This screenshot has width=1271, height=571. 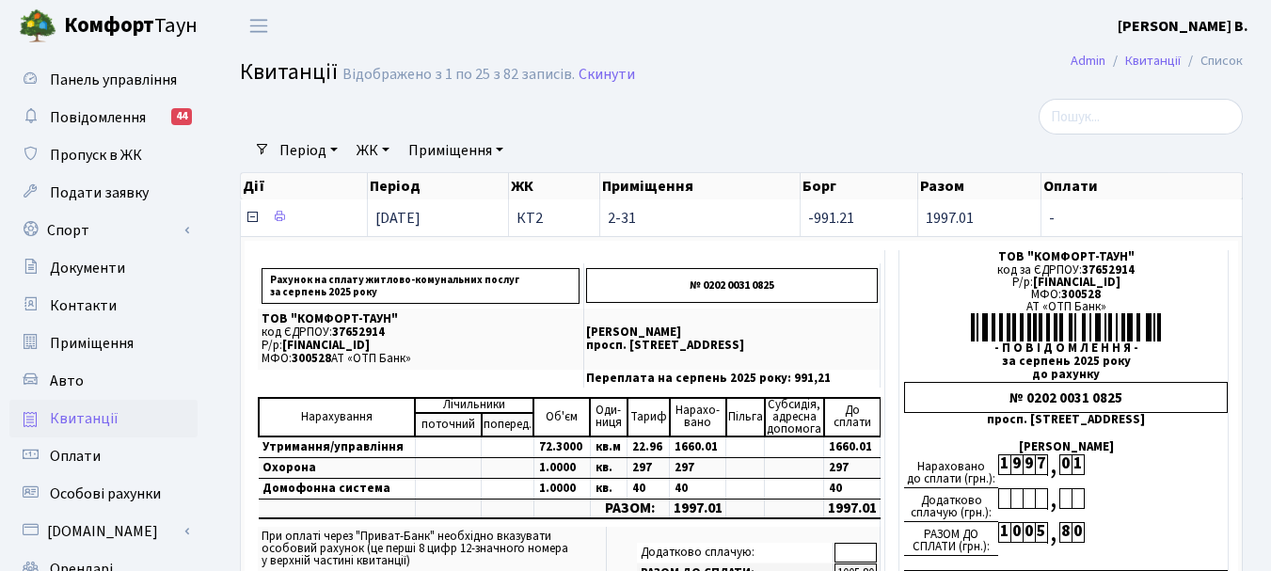 What do you see at coordinates (859, 186) in the screenshot?
I see `th: Борг` at bounding box center [859, 186].